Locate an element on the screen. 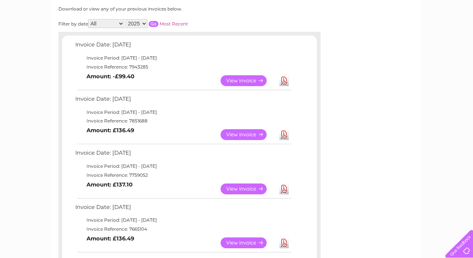 The width and height of the screenshot is (473, 258). div: Download or view any of your previous invoices below. is located at coordinates (156, 9).